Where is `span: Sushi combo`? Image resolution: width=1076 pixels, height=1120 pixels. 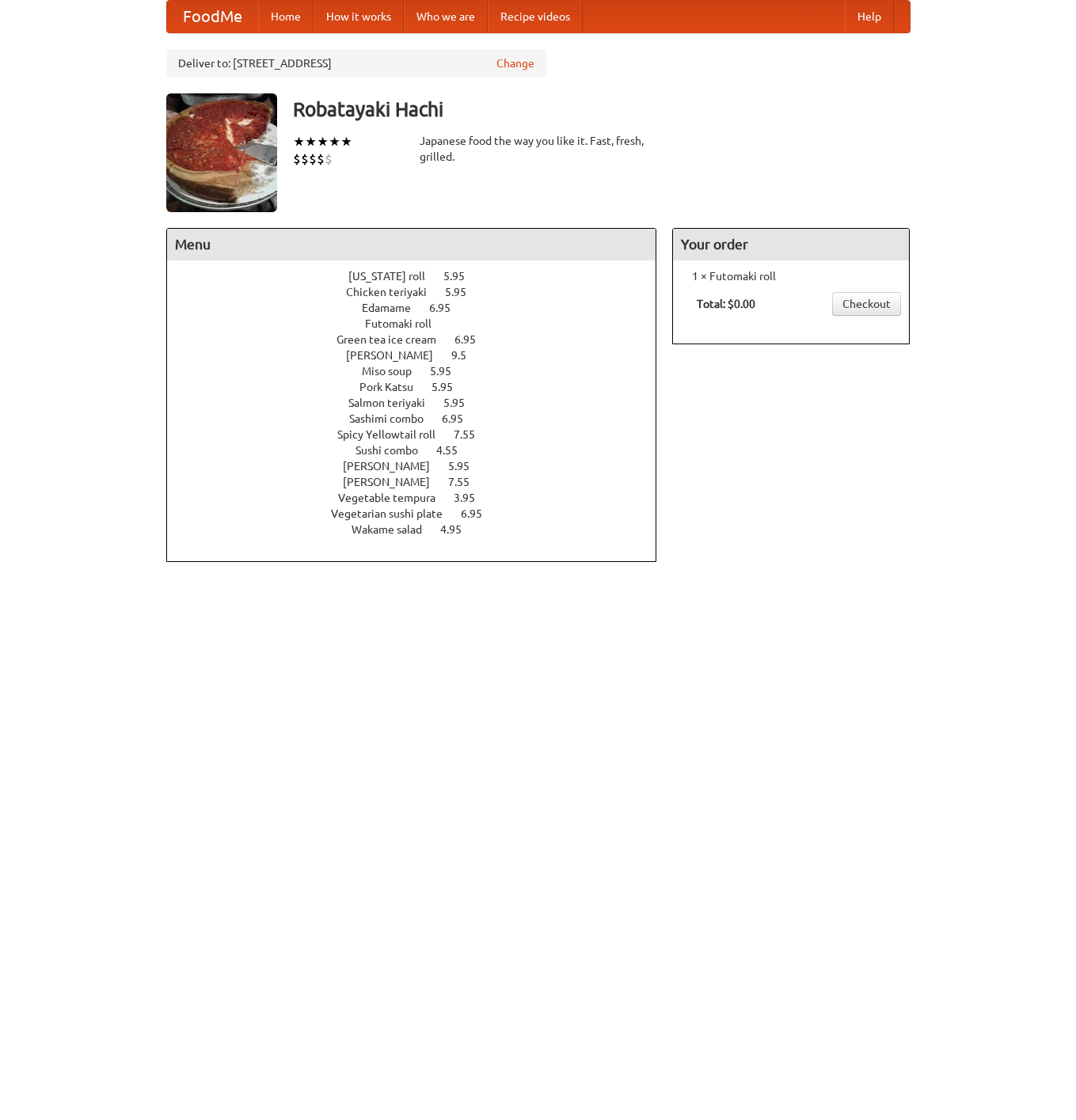
span: Sushi combo is located at coordinates (394, 451).